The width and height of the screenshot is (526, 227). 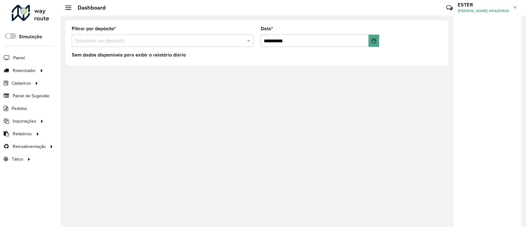 I want to click on span: Painel, so click(x=19, y=58).